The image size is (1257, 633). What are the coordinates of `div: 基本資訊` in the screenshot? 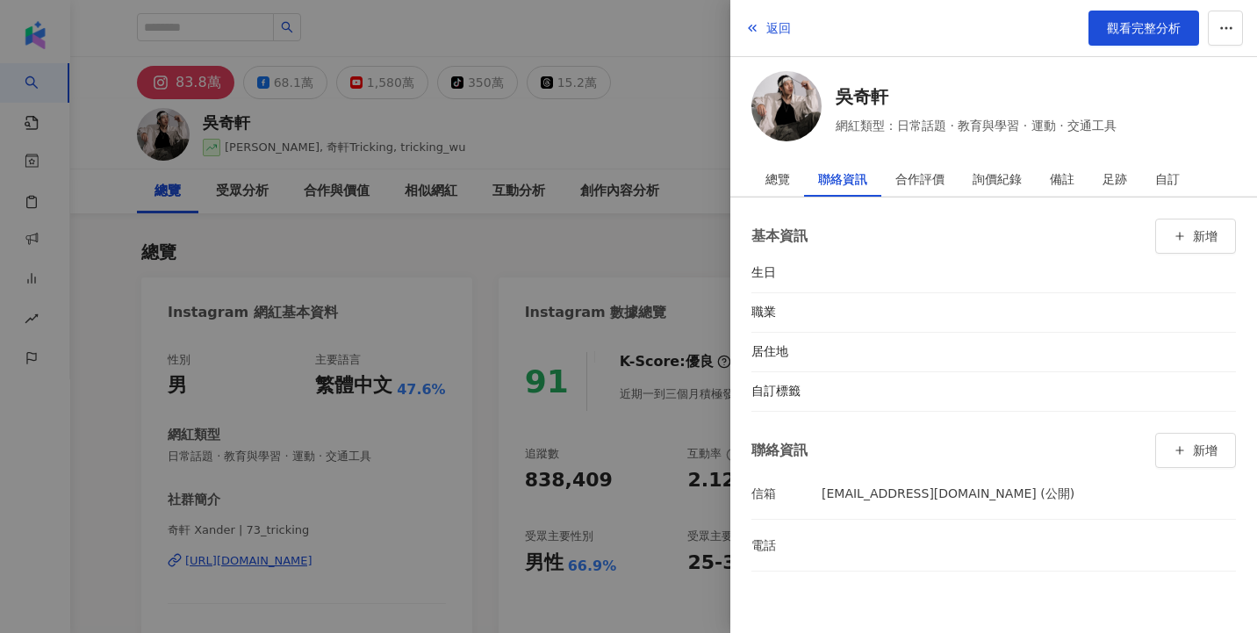 It's located at (780, 235).